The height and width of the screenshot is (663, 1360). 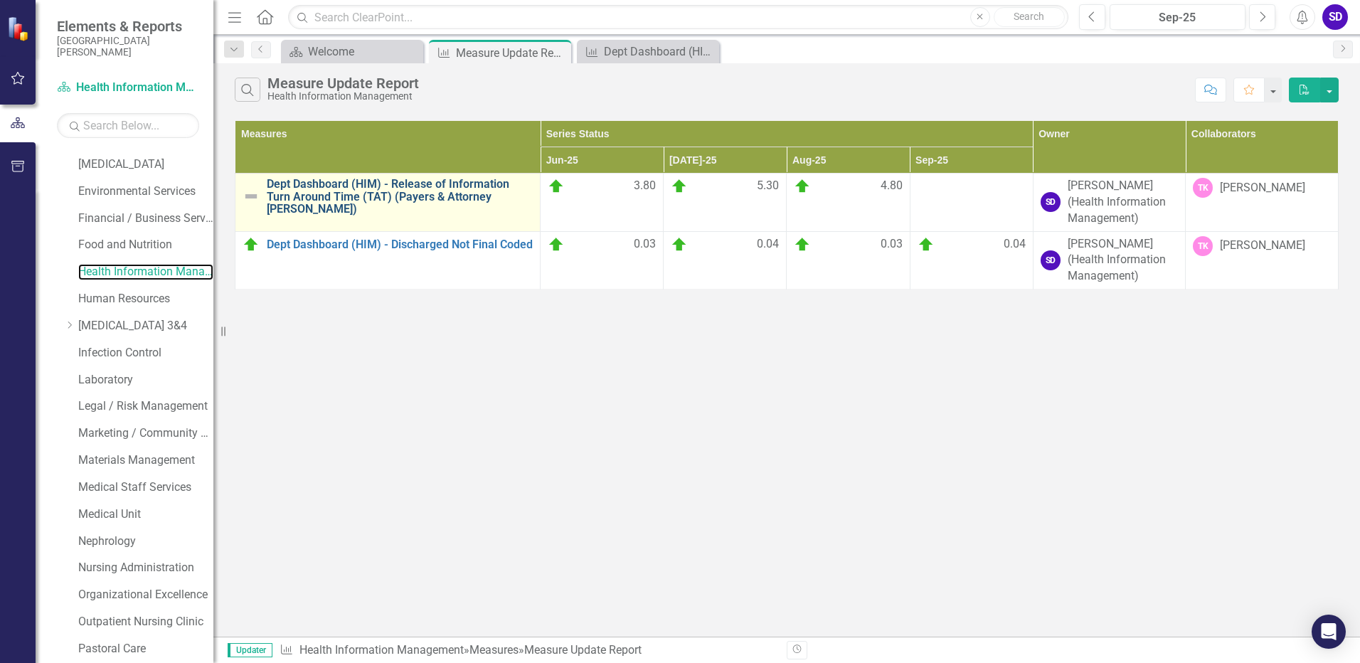 I want to click on a: Measures, so click(x=494, y=649).